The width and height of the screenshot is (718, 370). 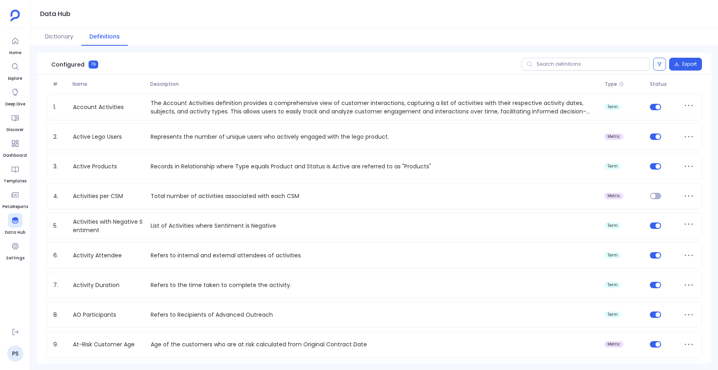 I want to click on a: Activity Duration, so click(x=96, y=285).